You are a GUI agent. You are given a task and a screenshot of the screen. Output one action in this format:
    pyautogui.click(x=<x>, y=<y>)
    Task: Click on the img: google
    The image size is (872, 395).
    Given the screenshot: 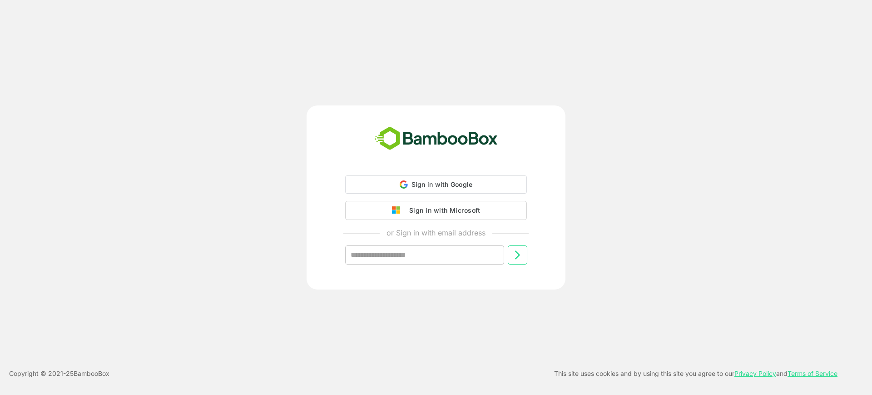 What is the action you would take?
    pyautogui.click(x=398, y=210)
    